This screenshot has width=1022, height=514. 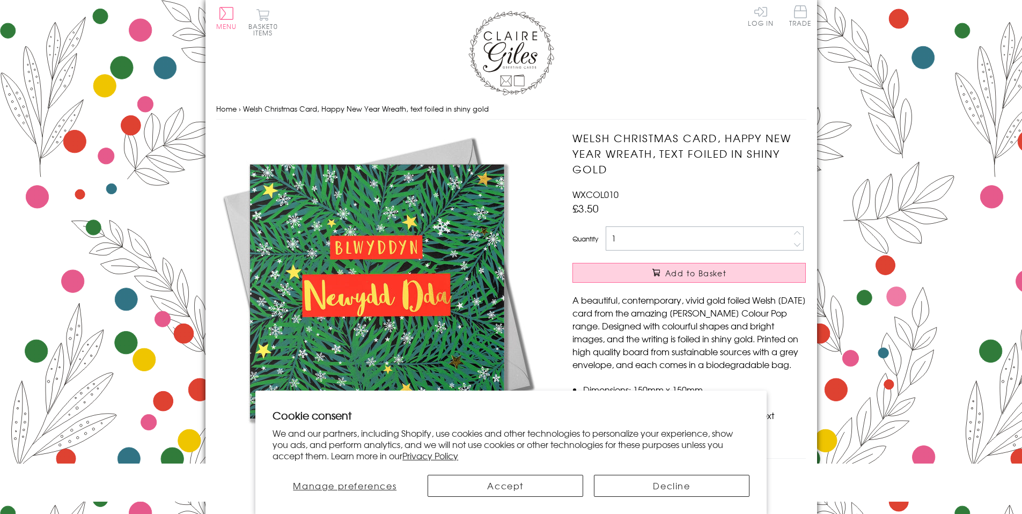 What do you see at coordinates (585, 208) in the screenshot?
I see `span: £3.50` at bounding box center [585, 208].